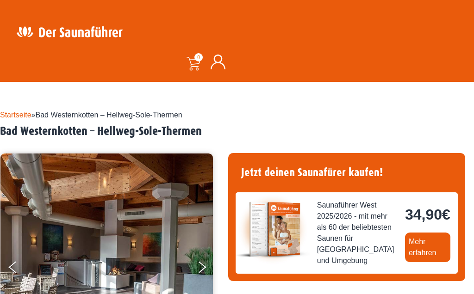  Describe the element at coordinates (208, 269) in the screenshot. I see `button: Next` at that location.